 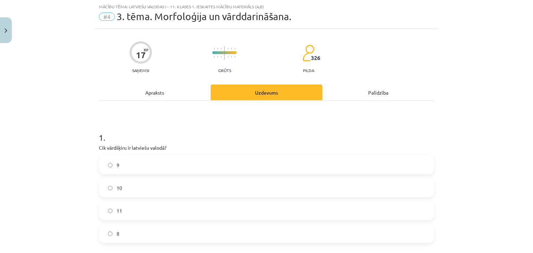 I want to click on p: Saņemsi, so click(x=141, y=70).